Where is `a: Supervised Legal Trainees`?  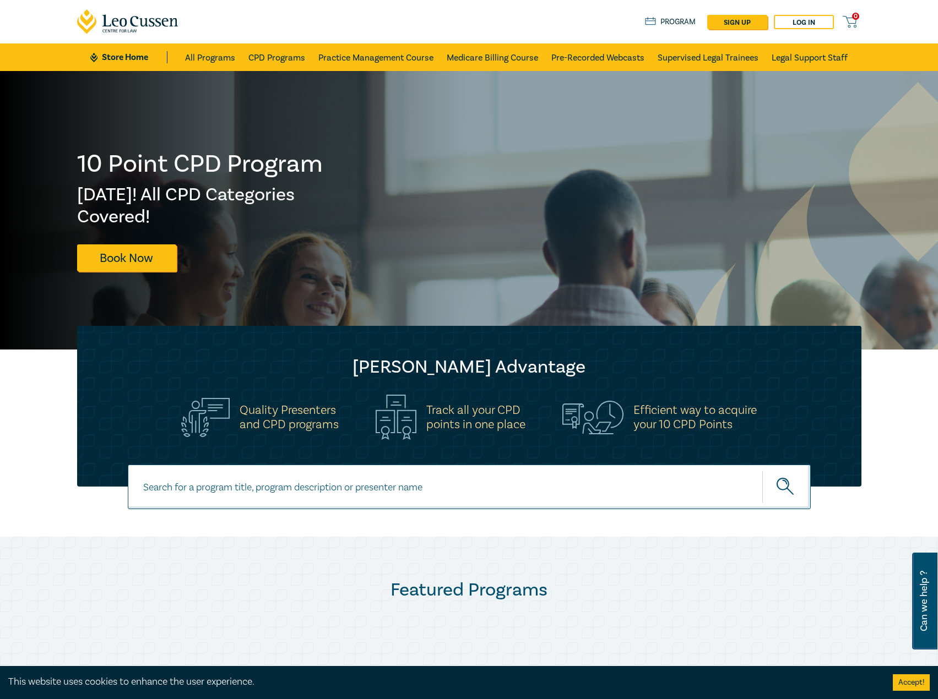 a: Supervised Legal Trainees is located at coordinates (707, 57).